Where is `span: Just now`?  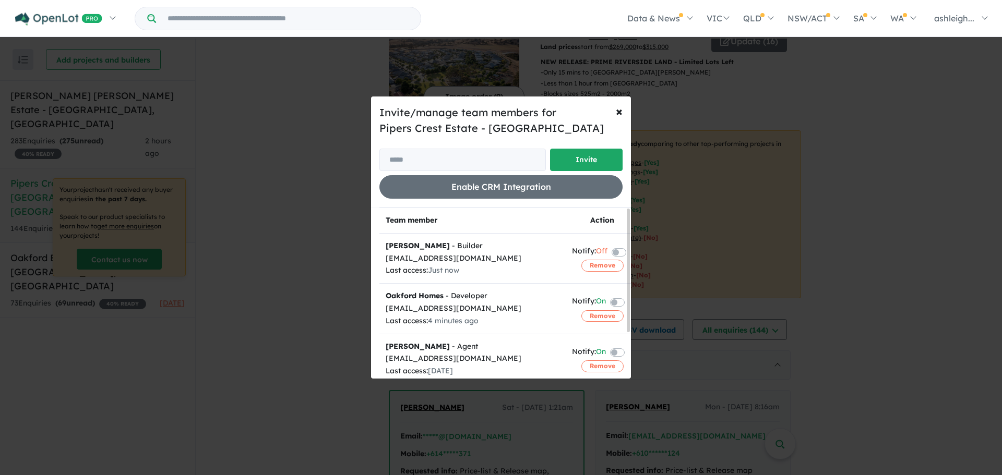 span: Just now is located at coordinates (444, 270).